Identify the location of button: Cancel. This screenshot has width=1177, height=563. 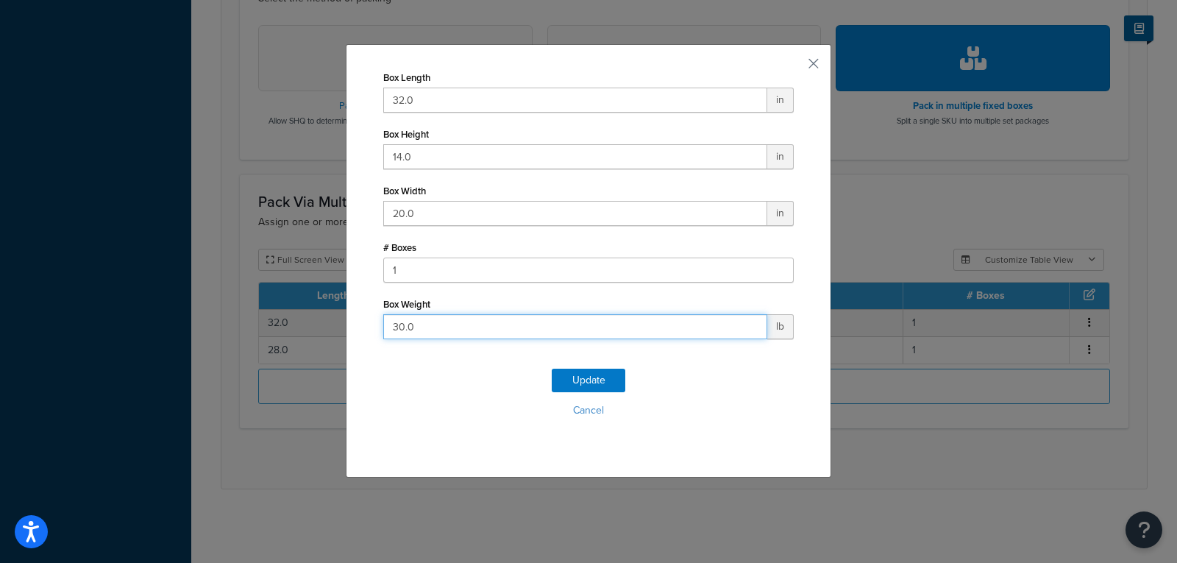
(588, 410).